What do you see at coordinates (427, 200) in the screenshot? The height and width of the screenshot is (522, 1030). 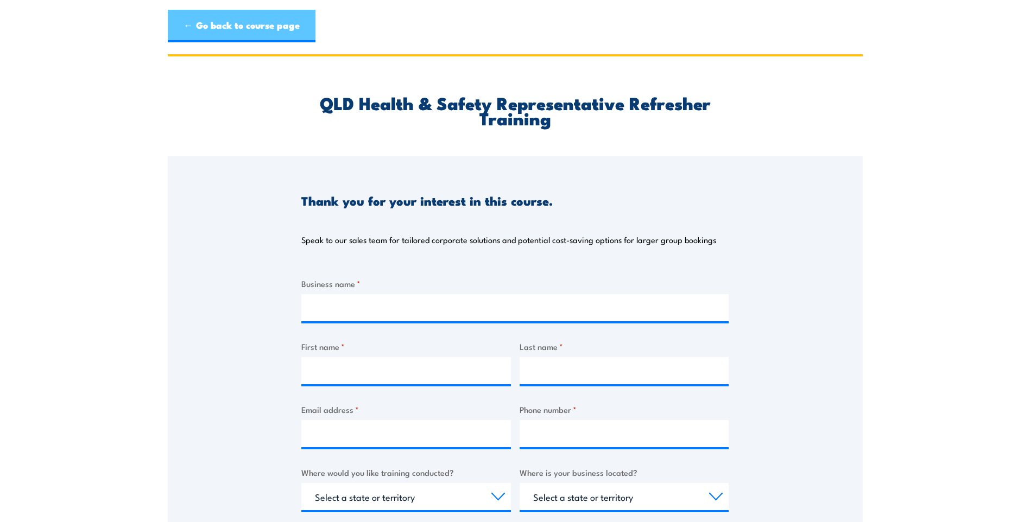 I see `h3: Thank you for your interest in this course.` at bounding box center [427, 200].